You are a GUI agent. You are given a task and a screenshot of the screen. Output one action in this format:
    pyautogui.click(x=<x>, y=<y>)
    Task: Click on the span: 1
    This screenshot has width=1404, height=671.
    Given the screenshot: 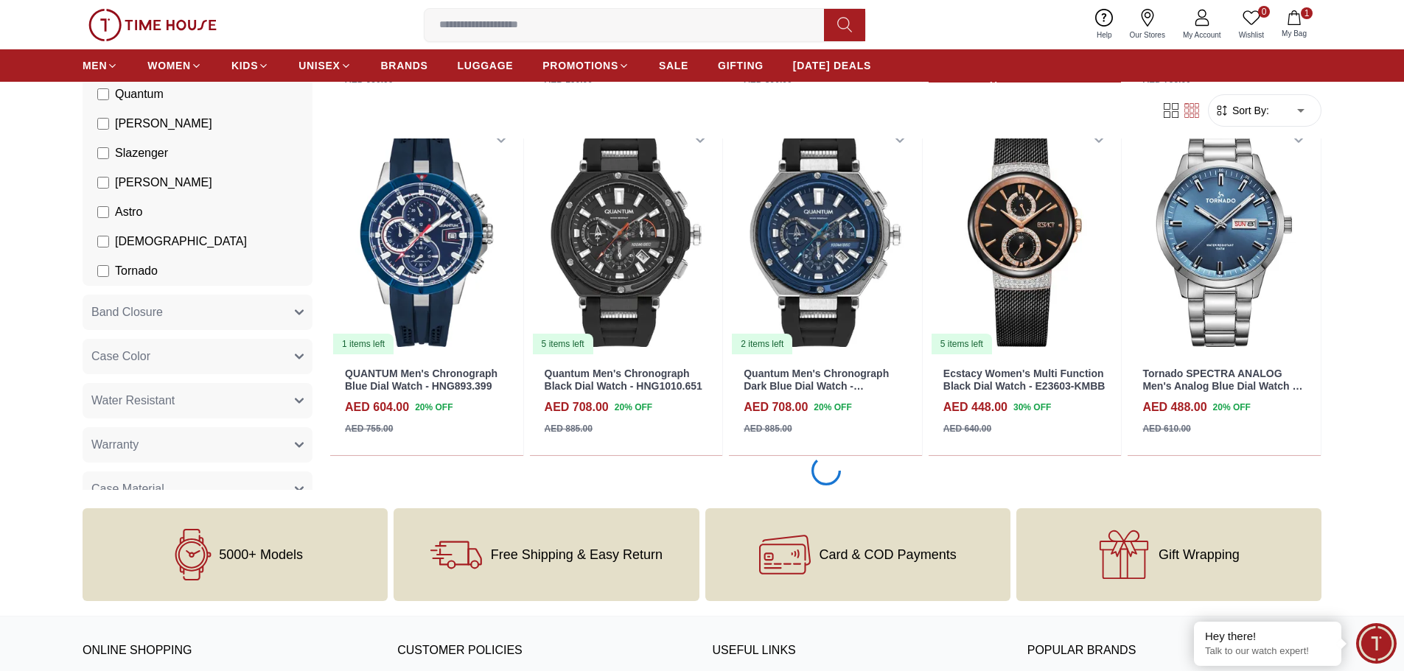 What is the action you would take?
    pyautogui.click(x=1307, y=13)
    